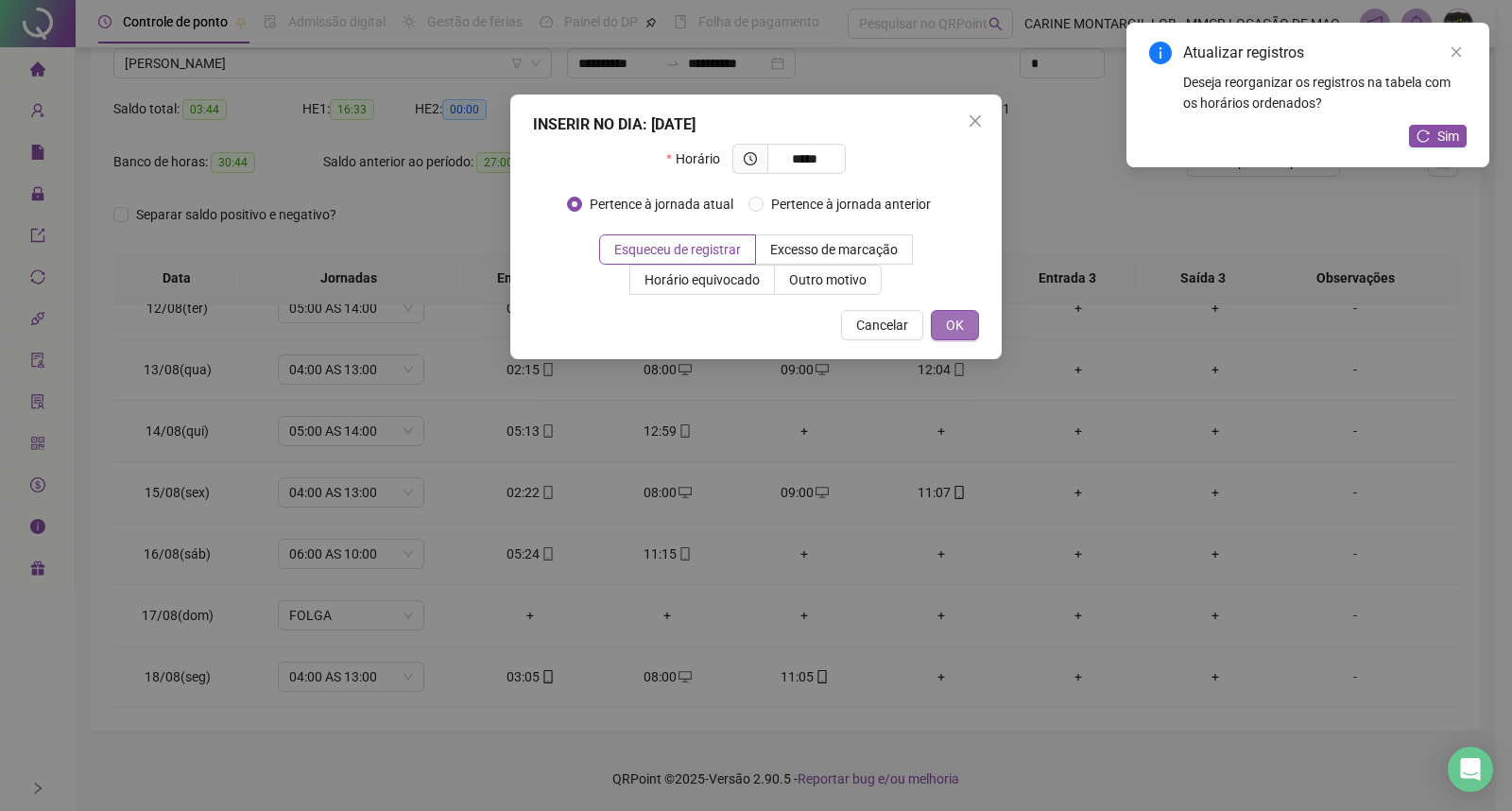 This screenshot has width=1512, height=811. I want to click on label: Horário, so click(698, 159).